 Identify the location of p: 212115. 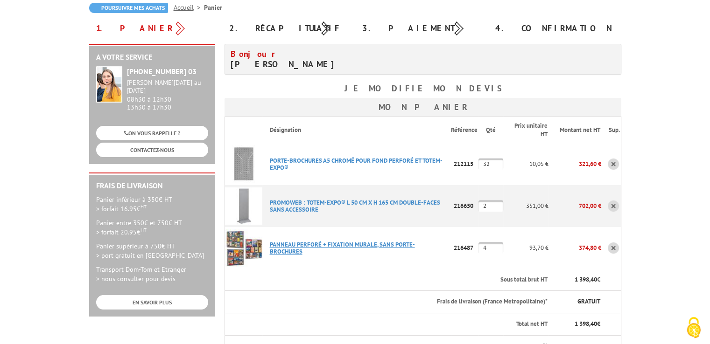
(464, 164).